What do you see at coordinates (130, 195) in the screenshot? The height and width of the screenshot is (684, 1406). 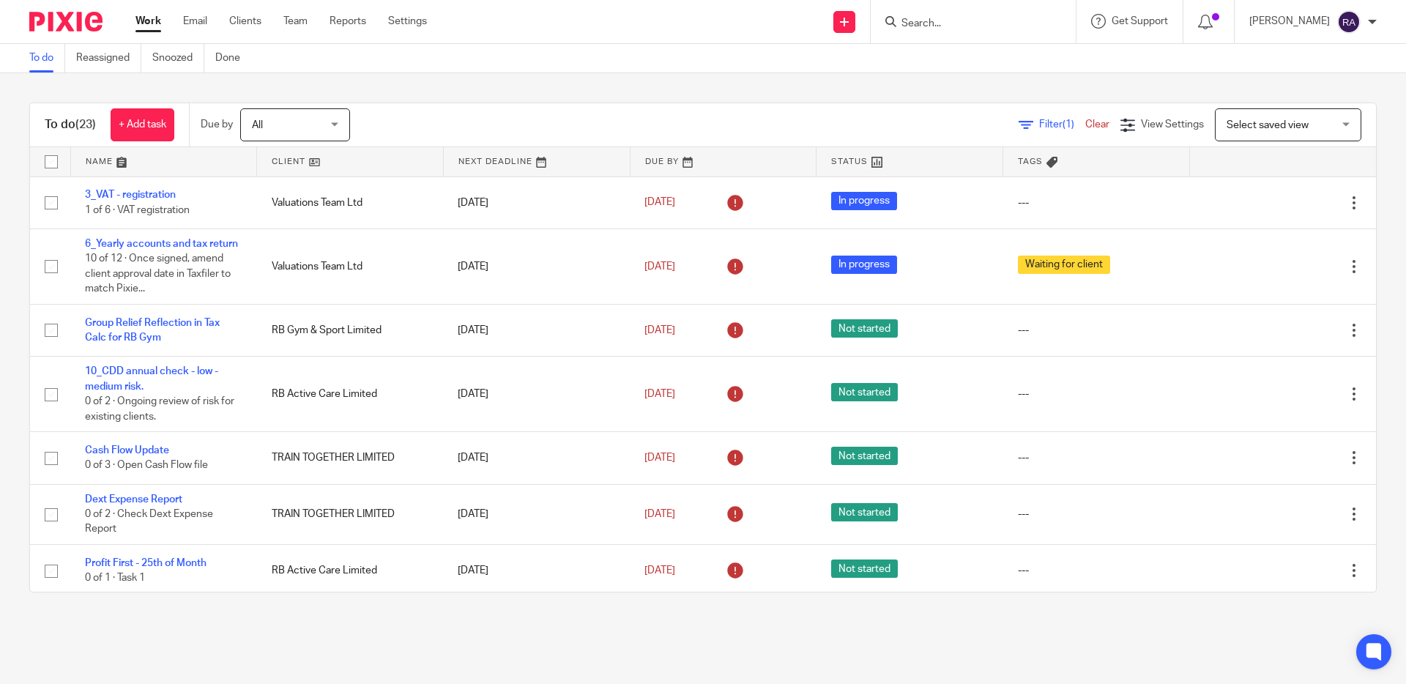 I see `a: 3_VAT - registration` at bounding box center [130, 195].